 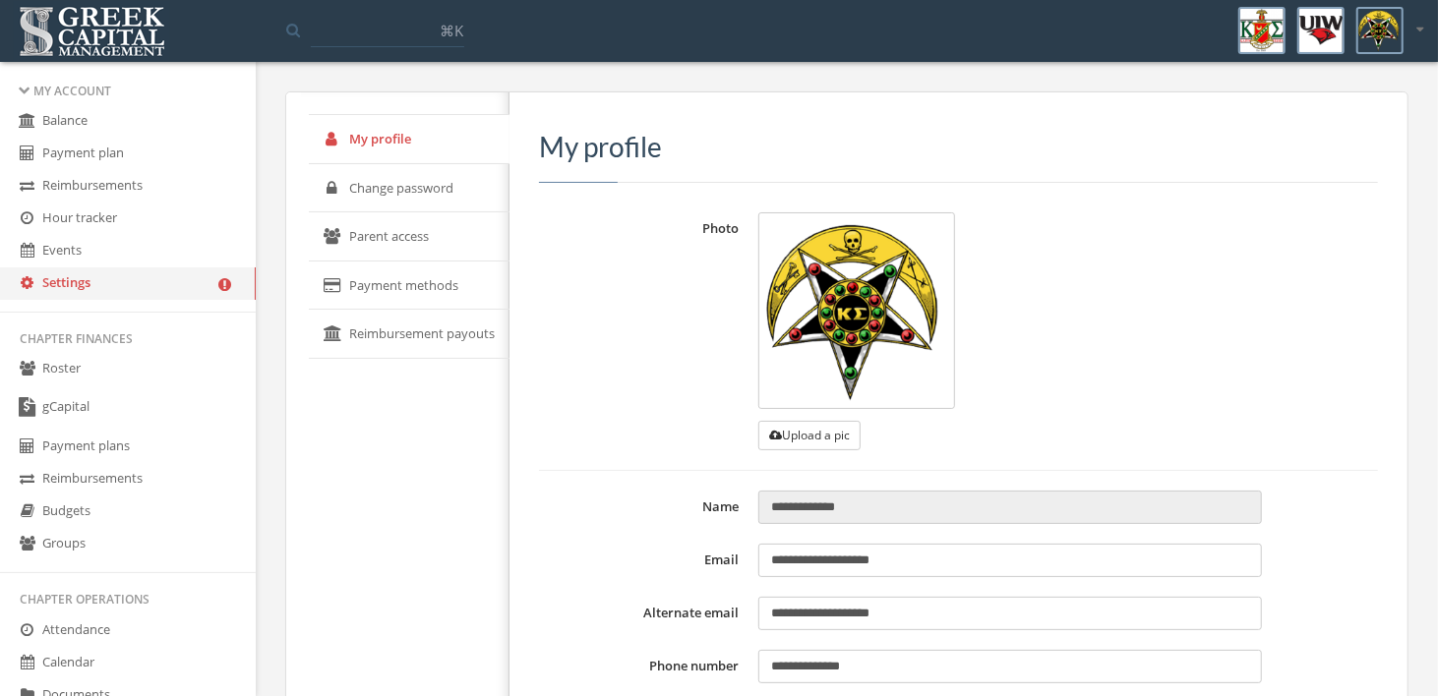 What do you see at coordinates (643, 331) in the screenshot?
I see `label: Photo` at bounding box center [643, 331].